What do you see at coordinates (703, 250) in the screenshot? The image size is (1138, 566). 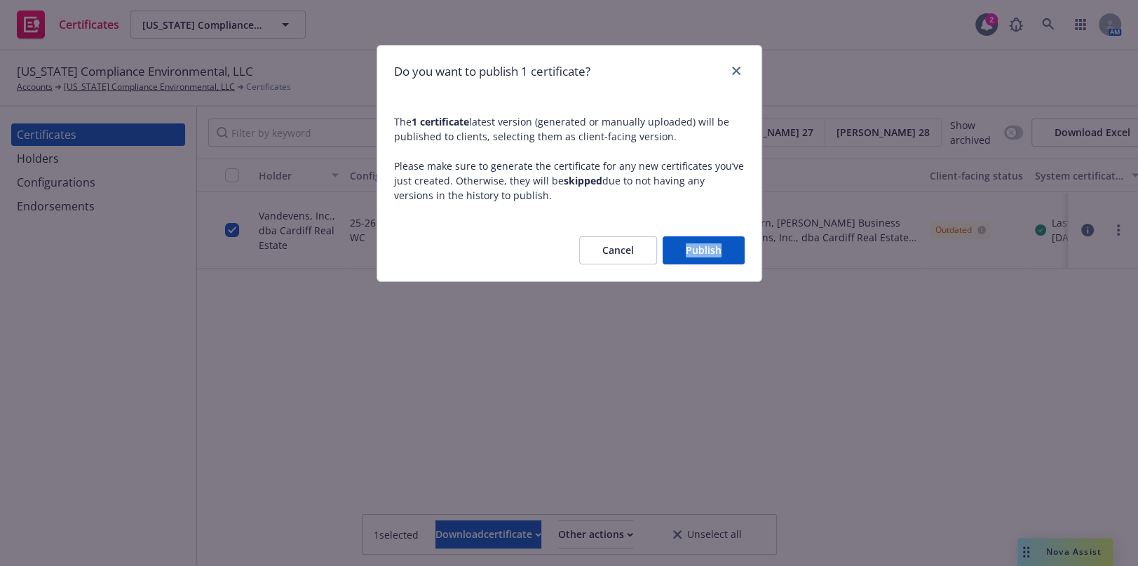 I see `button: Publish` at bounding box center [703, 250].